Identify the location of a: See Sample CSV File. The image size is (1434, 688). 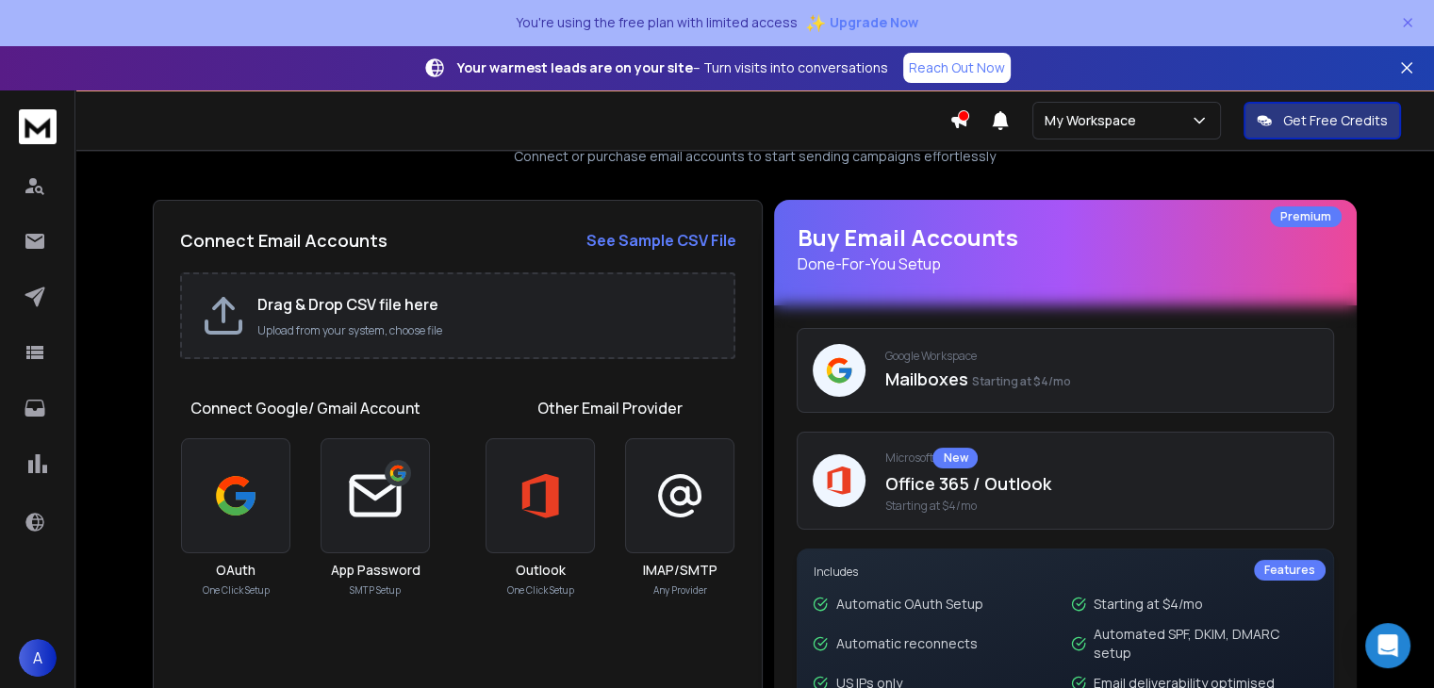
(660, 240).